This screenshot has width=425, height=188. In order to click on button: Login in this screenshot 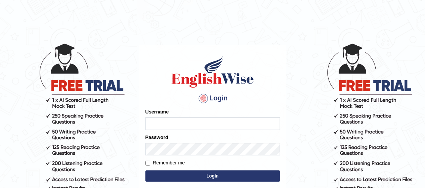, I will do `click(213, 176)`.